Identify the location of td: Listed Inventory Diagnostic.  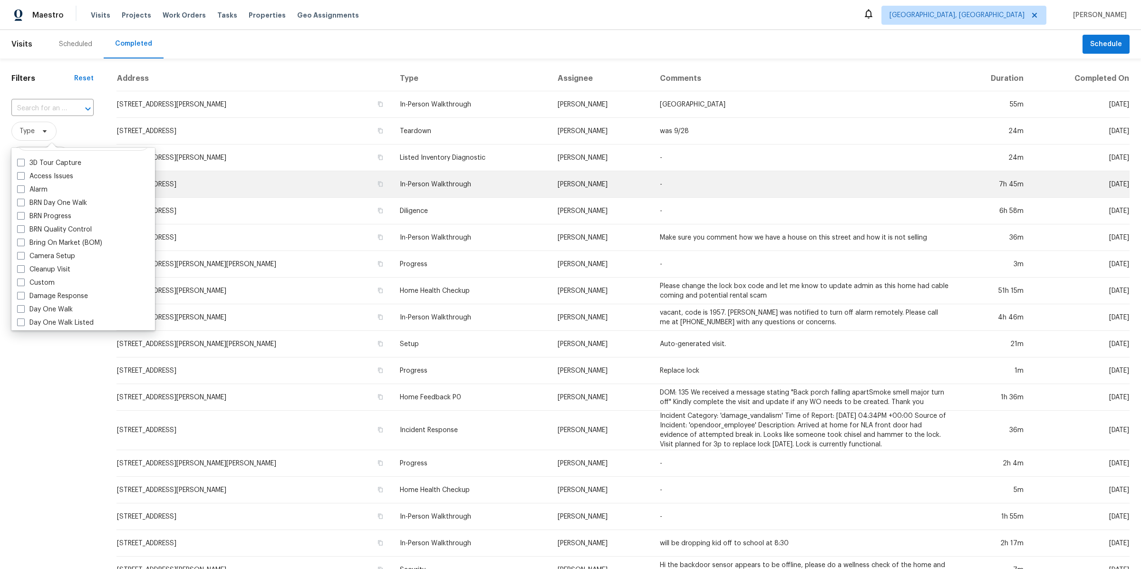
(471, 158).